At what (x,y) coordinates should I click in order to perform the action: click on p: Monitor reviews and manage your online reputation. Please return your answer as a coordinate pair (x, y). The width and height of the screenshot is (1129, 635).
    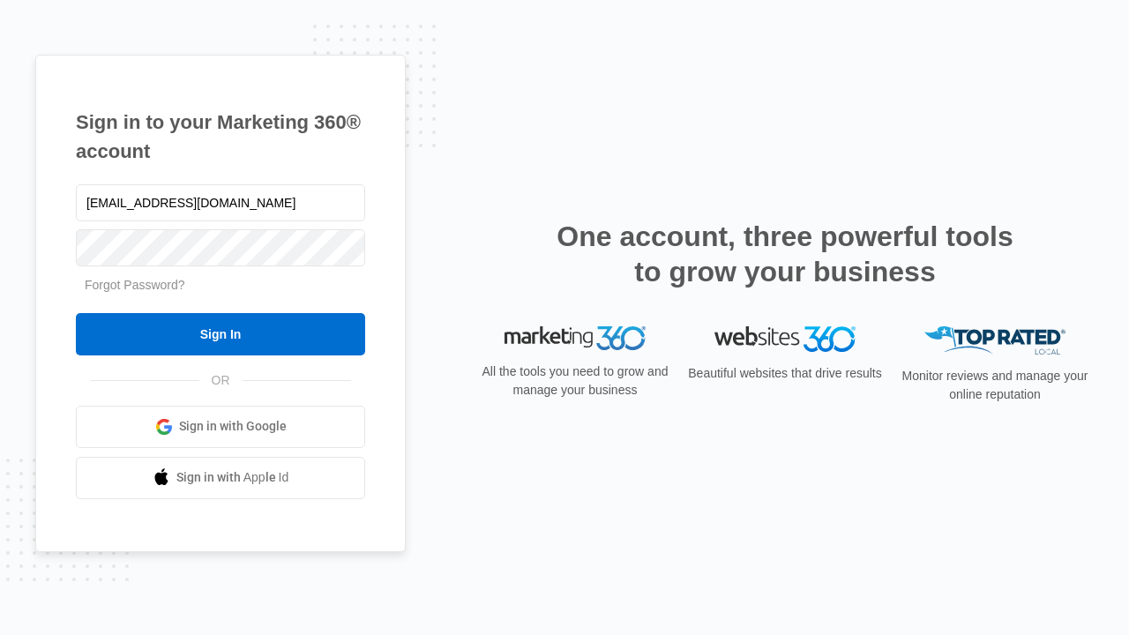
    Looking at the image, I should click on (995, 385).